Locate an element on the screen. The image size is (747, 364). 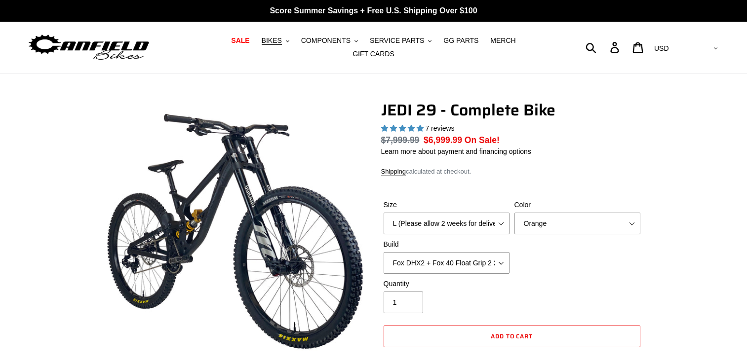
button: SERVICE PARTS is located at coordinates (400, 40).